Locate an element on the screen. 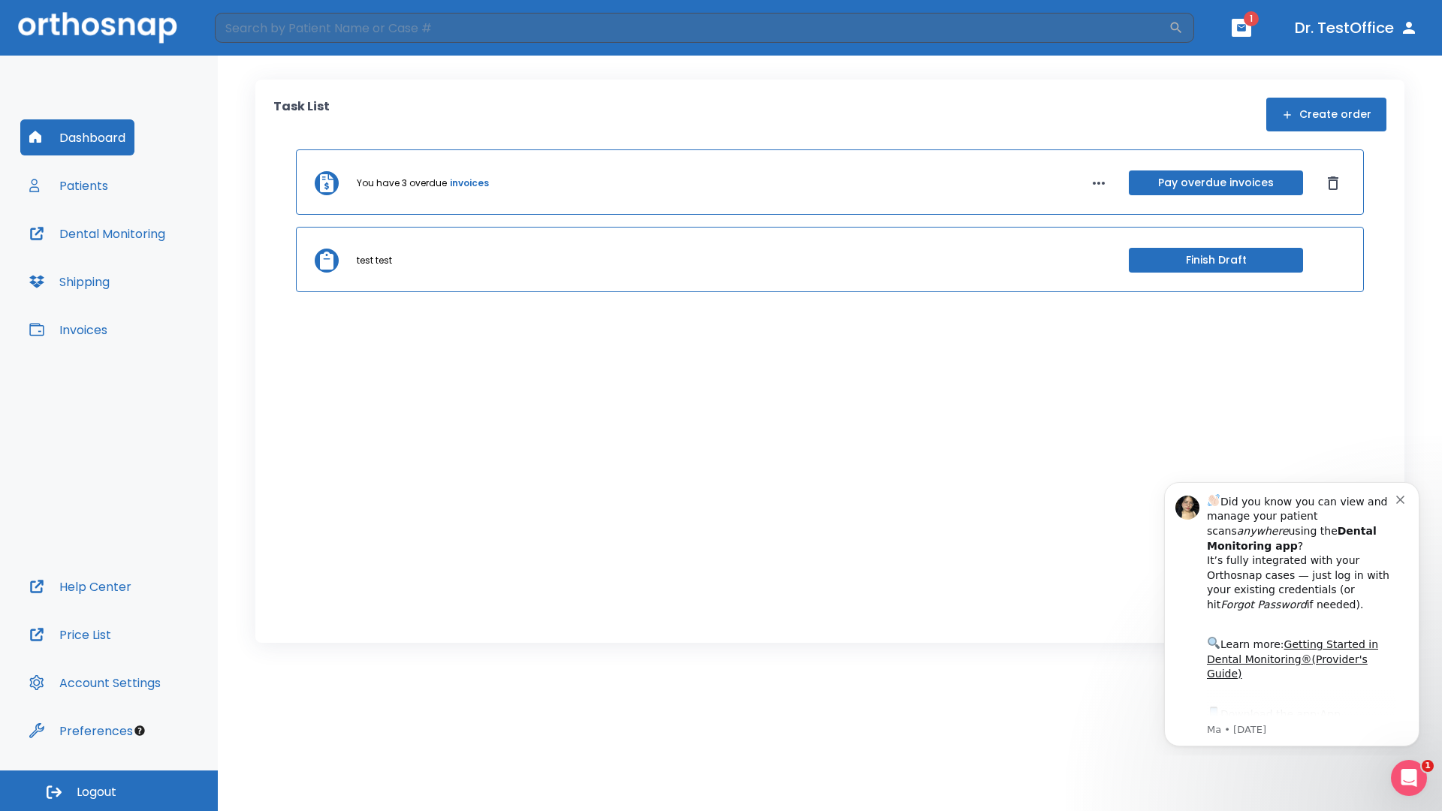 This screenshot has height=811, width=1442. p: Message from Ma, sent 4w ago is located at coordinates (160, 261).